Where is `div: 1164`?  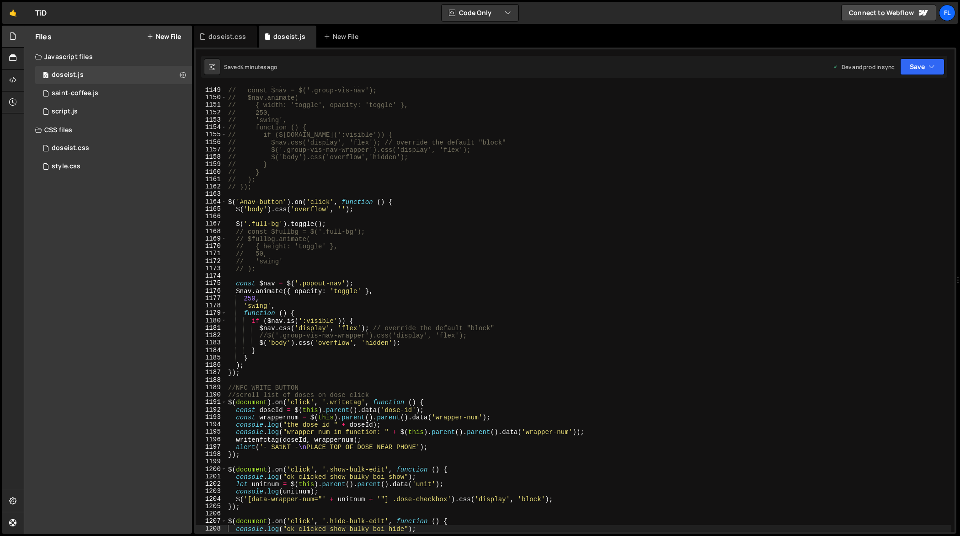 div: 1164 is located at coordinates (211, 202).